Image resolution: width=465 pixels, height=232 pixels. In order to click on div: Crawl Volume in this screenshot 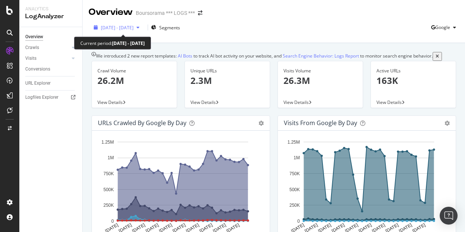, I will do `click(134, 71)`.